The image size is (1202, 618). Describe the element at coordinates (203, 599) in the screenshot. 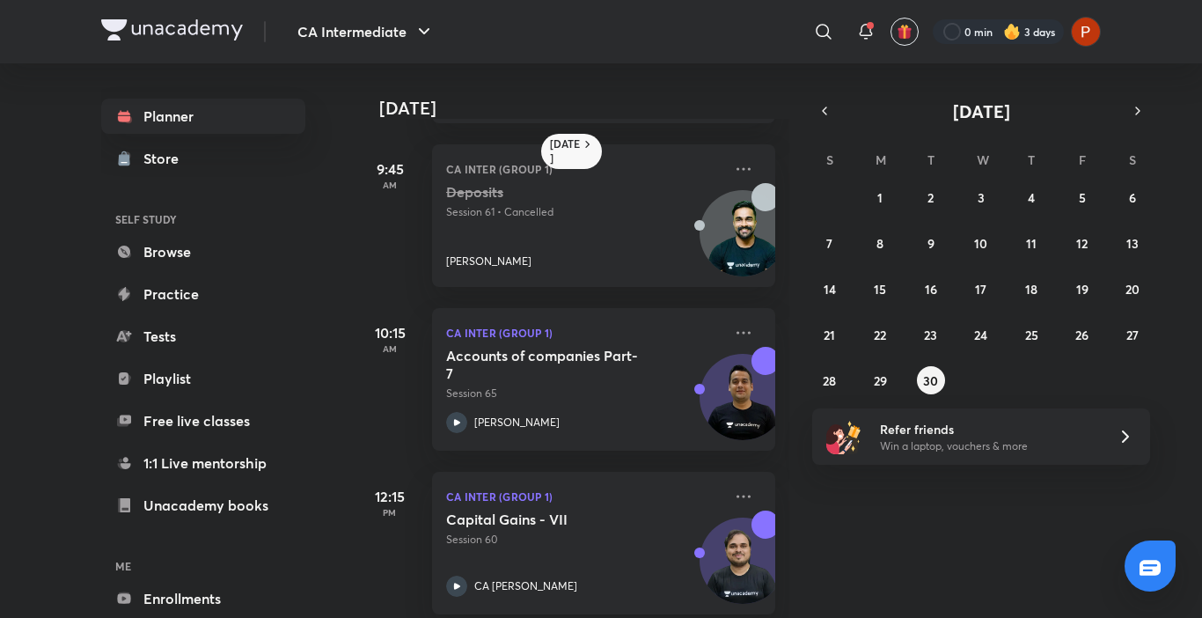

I see `a: Enrollments` at that location.